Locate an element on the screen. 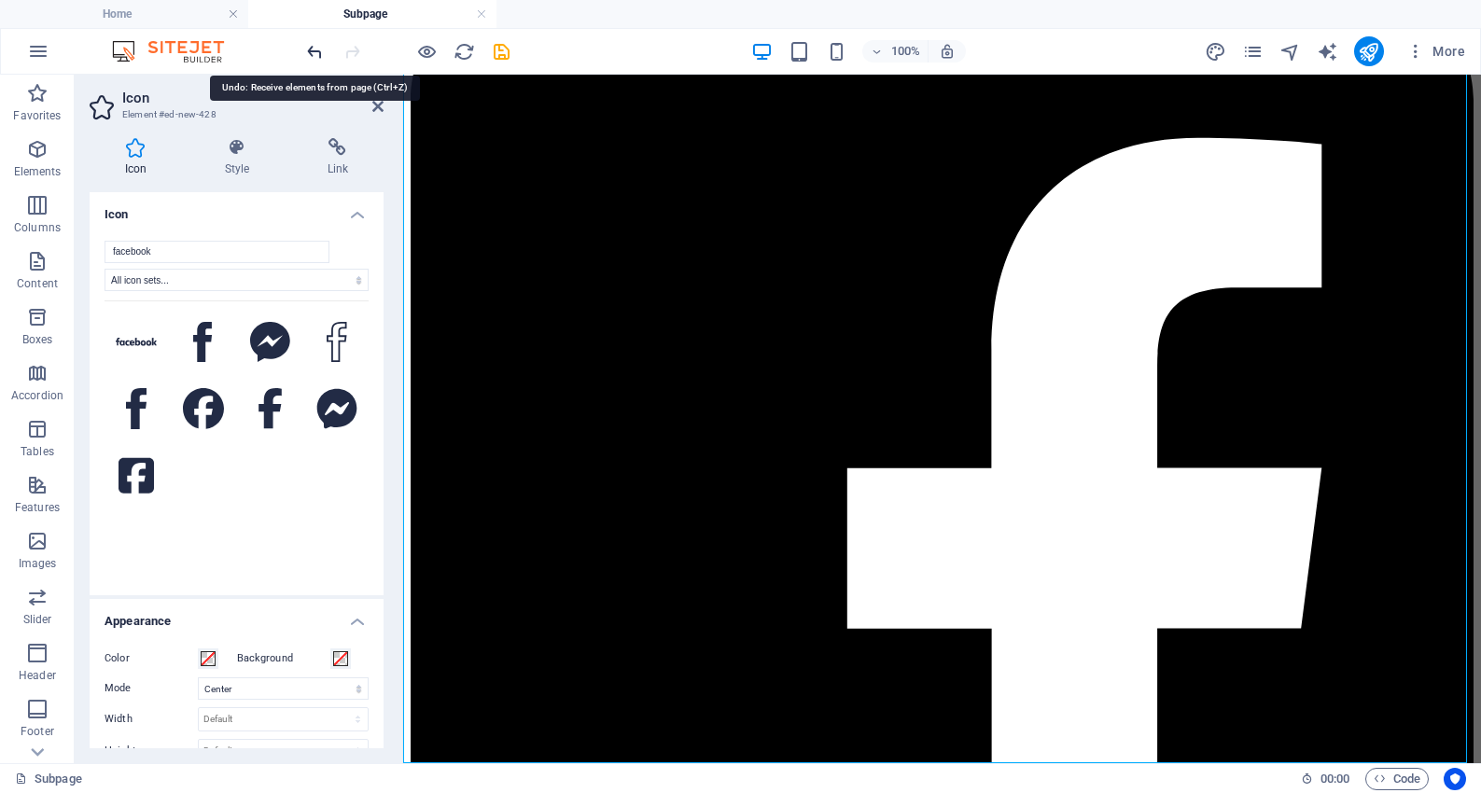 Image resolution: width=1481 pixels, height=793 pixels. button: Facebook F (FontAwesome Brands) is located at coordinates (271, 409).